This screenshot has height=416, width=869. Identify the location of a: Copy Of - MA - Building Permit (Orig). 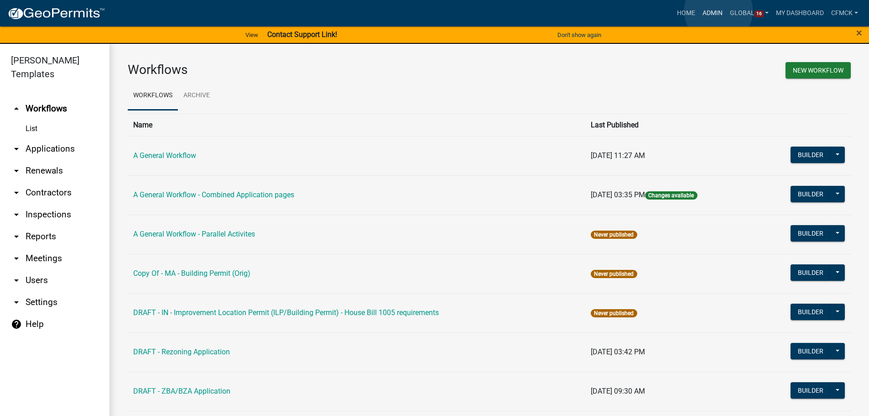
(192, 273).